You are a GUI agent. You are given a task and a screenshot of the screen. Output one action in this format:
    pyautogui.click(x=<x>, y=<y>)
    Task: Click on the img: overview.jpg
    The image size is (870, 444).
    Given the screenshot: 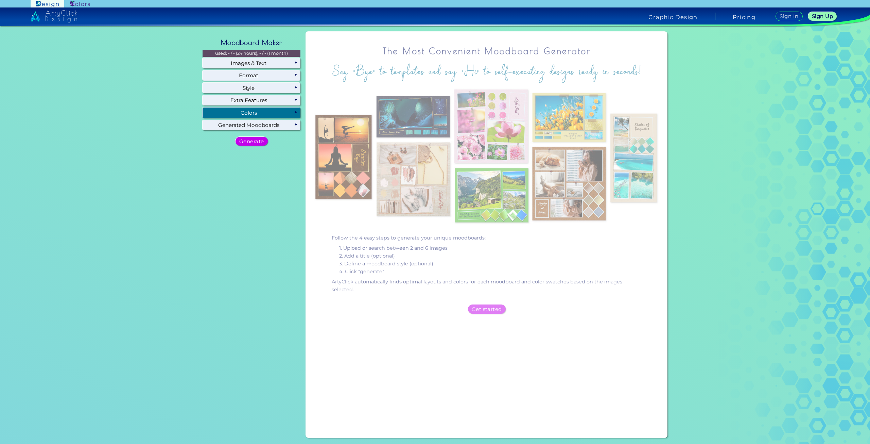 What is the action you would take?
    pyautogui.click(x=487, y=156)
    